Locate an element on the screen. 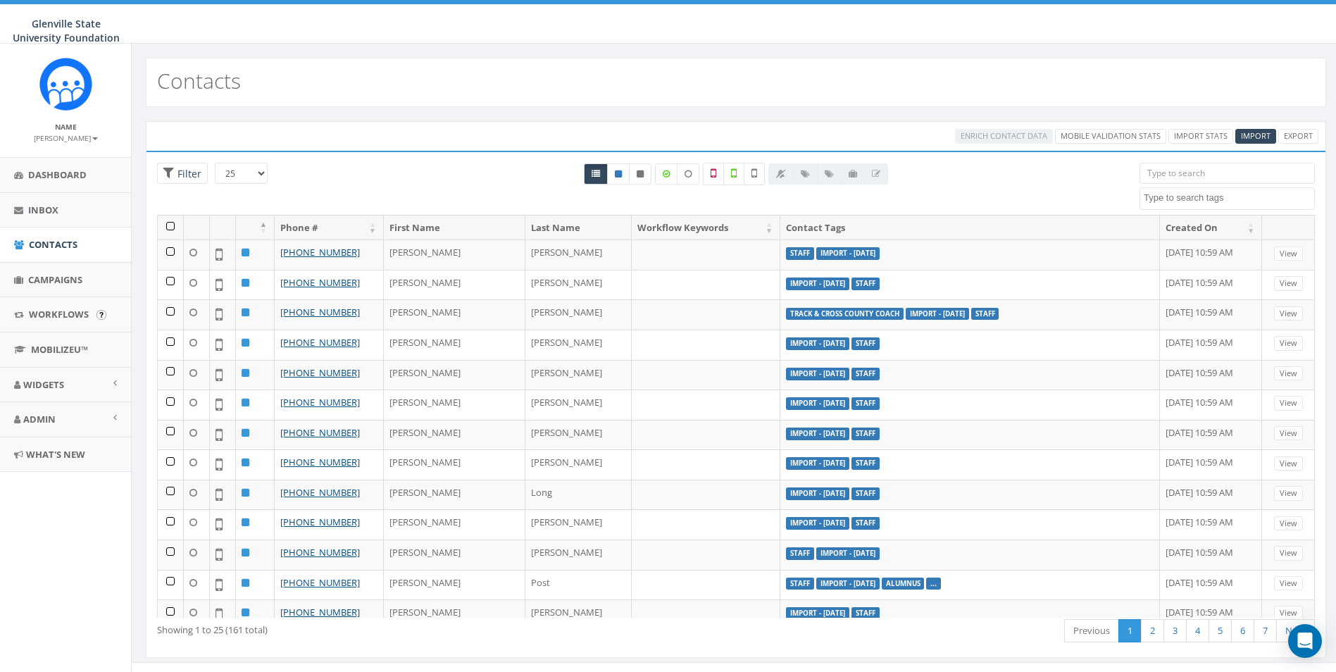 The height and width of the screenshot is (672, 1336). div: Showing 1 to 25 (161 total) is located at coordinates (392, 627).